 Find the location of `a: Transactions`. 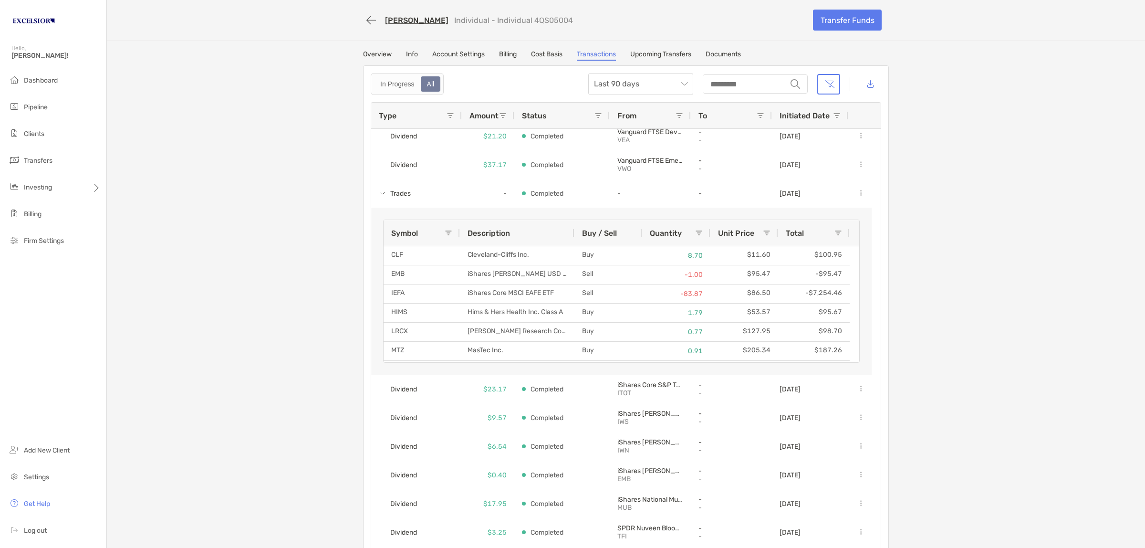

a: Transactions is located at coordinates (597, 55).